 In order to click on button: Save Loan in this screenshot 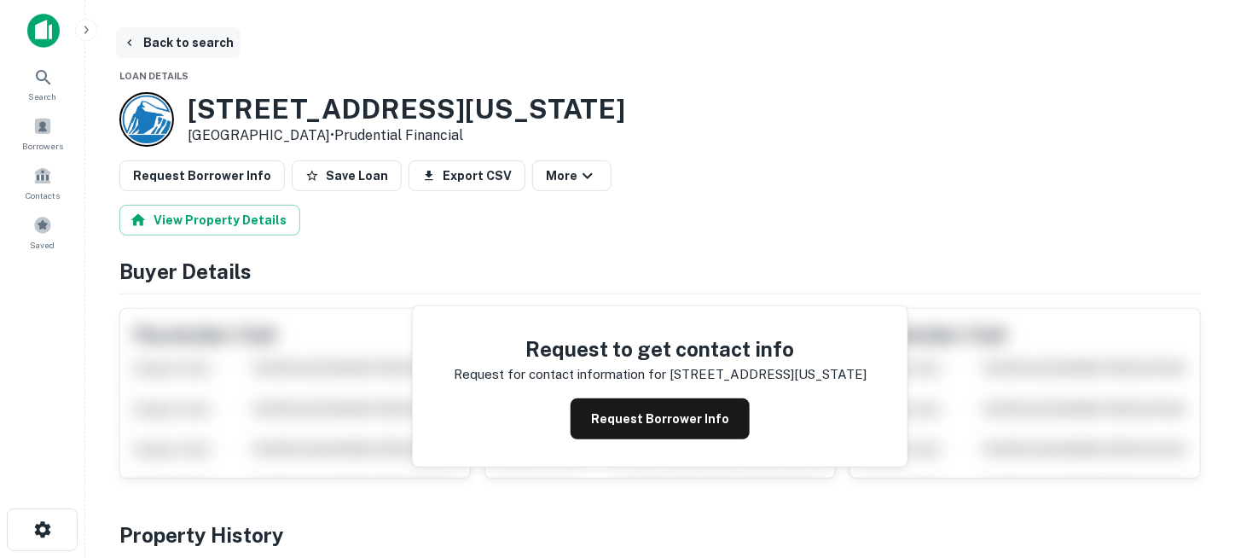, I will do `click(346, 176)`.